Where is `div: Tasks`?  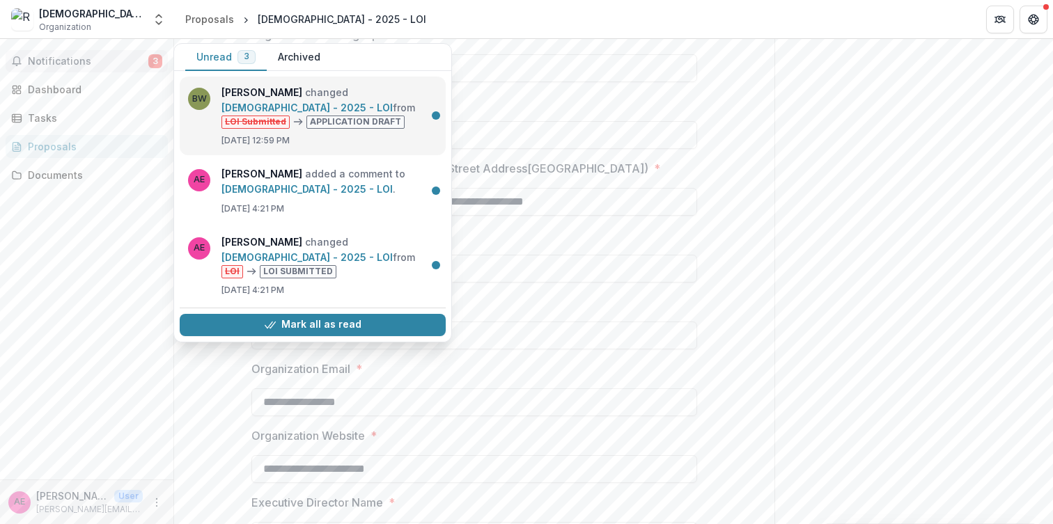 div: Tasks is located at coordinates (92, 118).